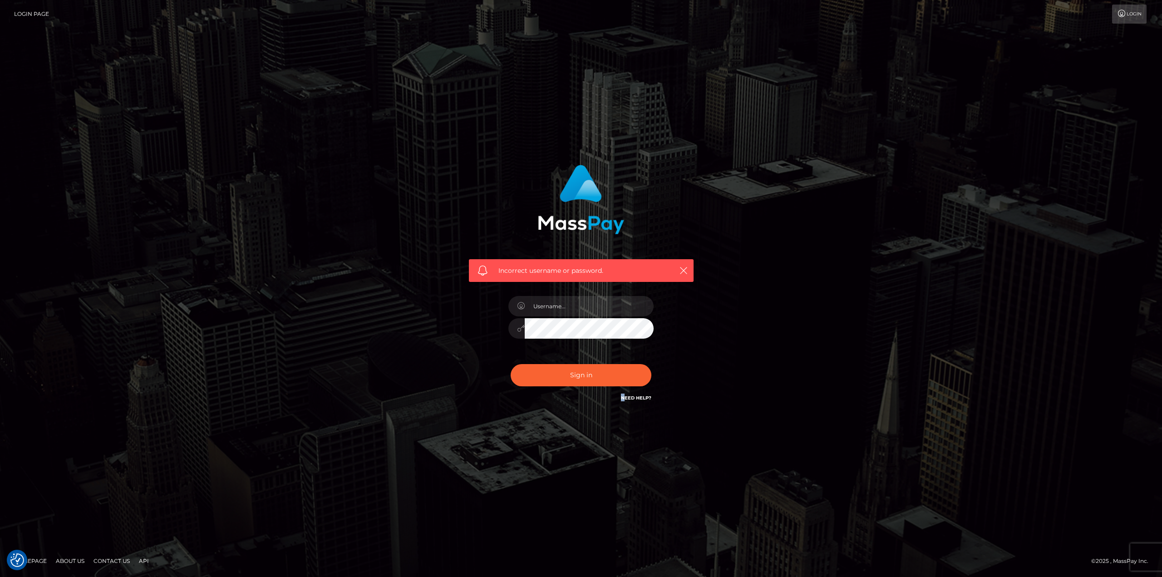 This screenshot has height=577, width=1162. Describe the element at coordinates (70, 560) in the screenshot. I see `a: About Us` at that location.